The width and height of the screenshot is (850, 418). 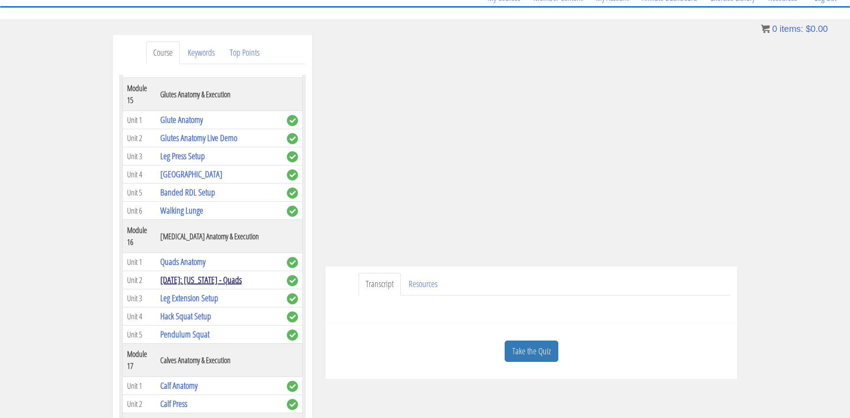 What do you see at coordinates (379, 284) in the screenshot?
I see `a: Transcript` at bounding box center [379, 284].